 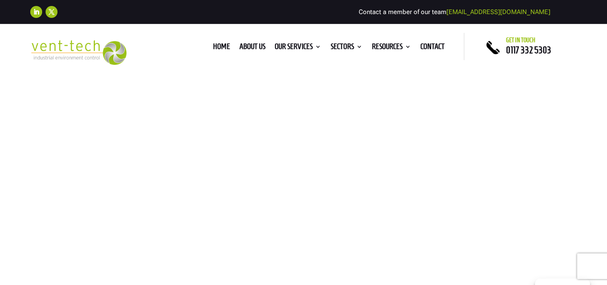 What do you see at coordinates (346, 48) in the screenshot?
I see `a: Sectors` at bounding box center [346, 48].